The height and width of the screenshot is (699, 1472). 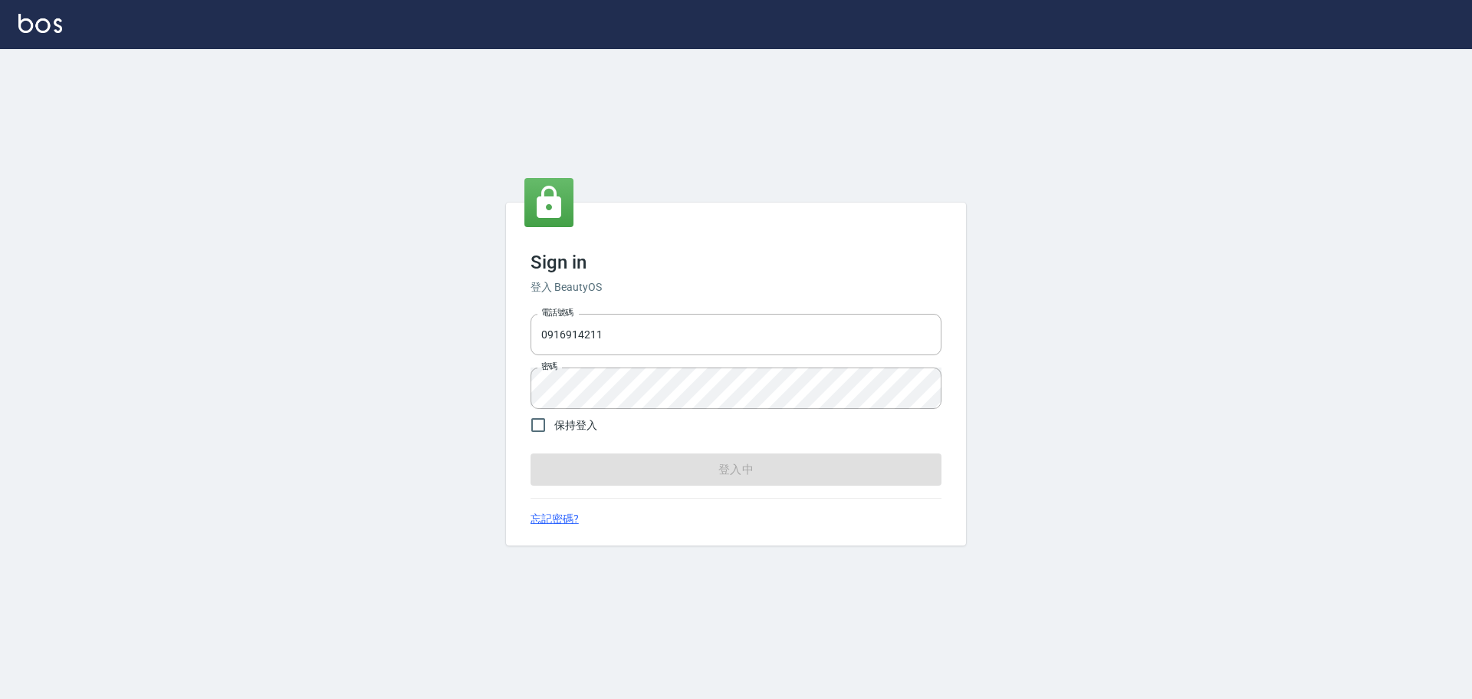 I want to click on h6: 登入 BeautyOS, so click(x=736, y=287).